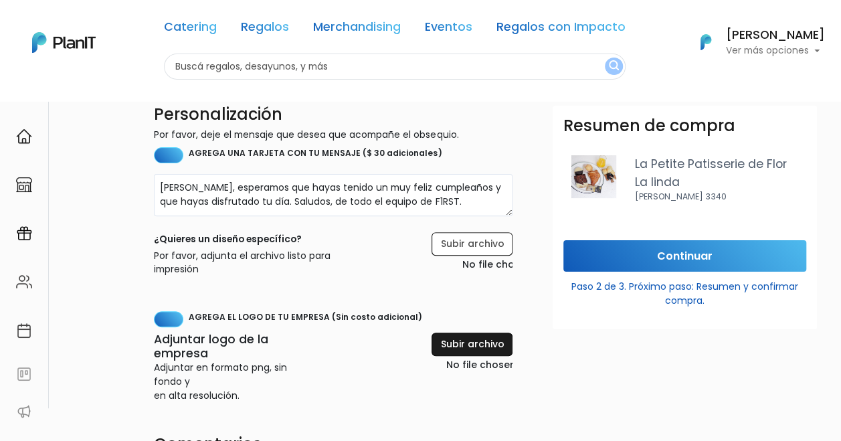 Image resolution: width=841 pixels, height=441 pixels. What do you see at coordinates (333, 135) in the screenshot?
I see `p: Por favor, deje el mensaje que desea que acompañe el obsequio.` at bounding box center [333, 135].